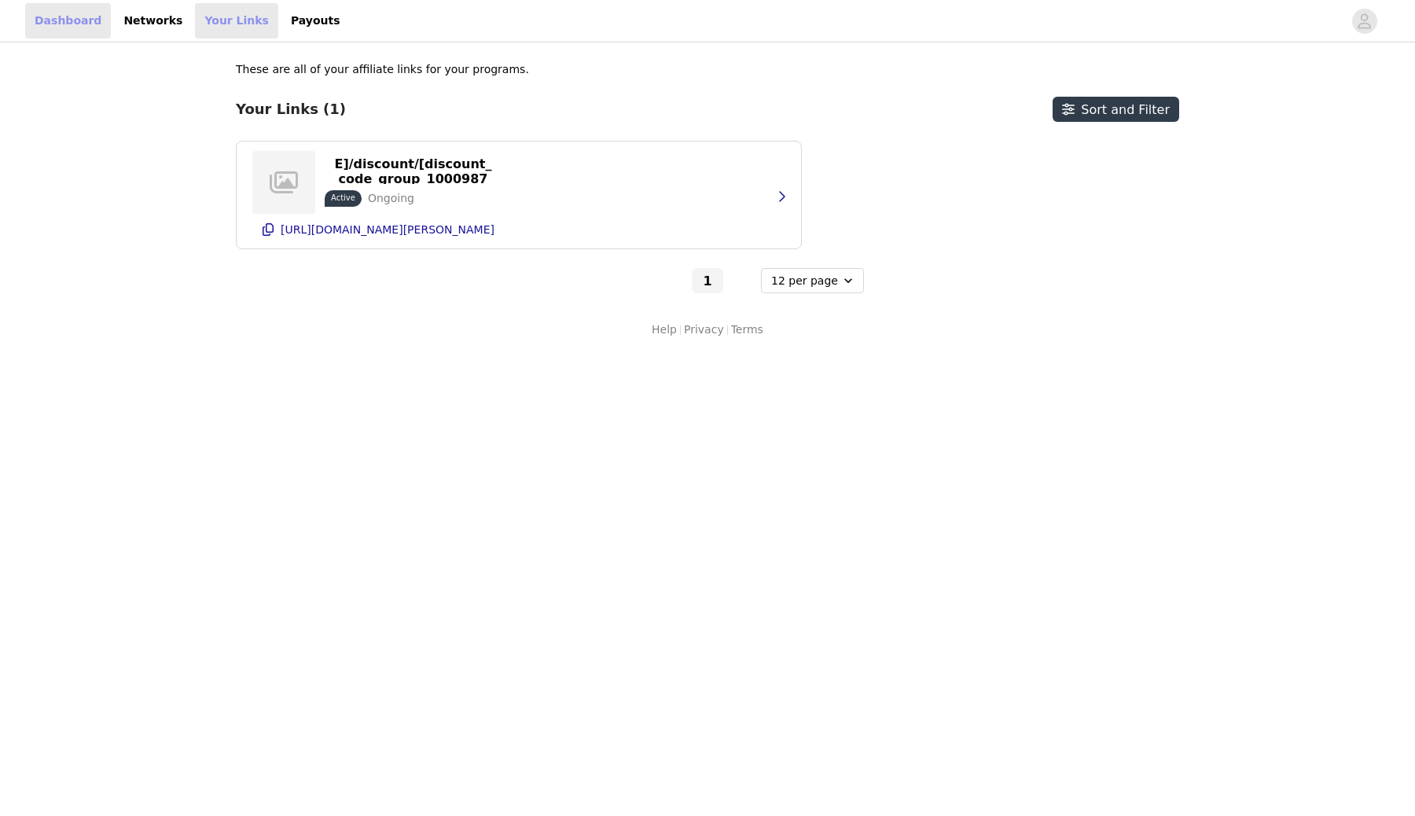  I want to click on button: Go to previous page, so click(673, 281).